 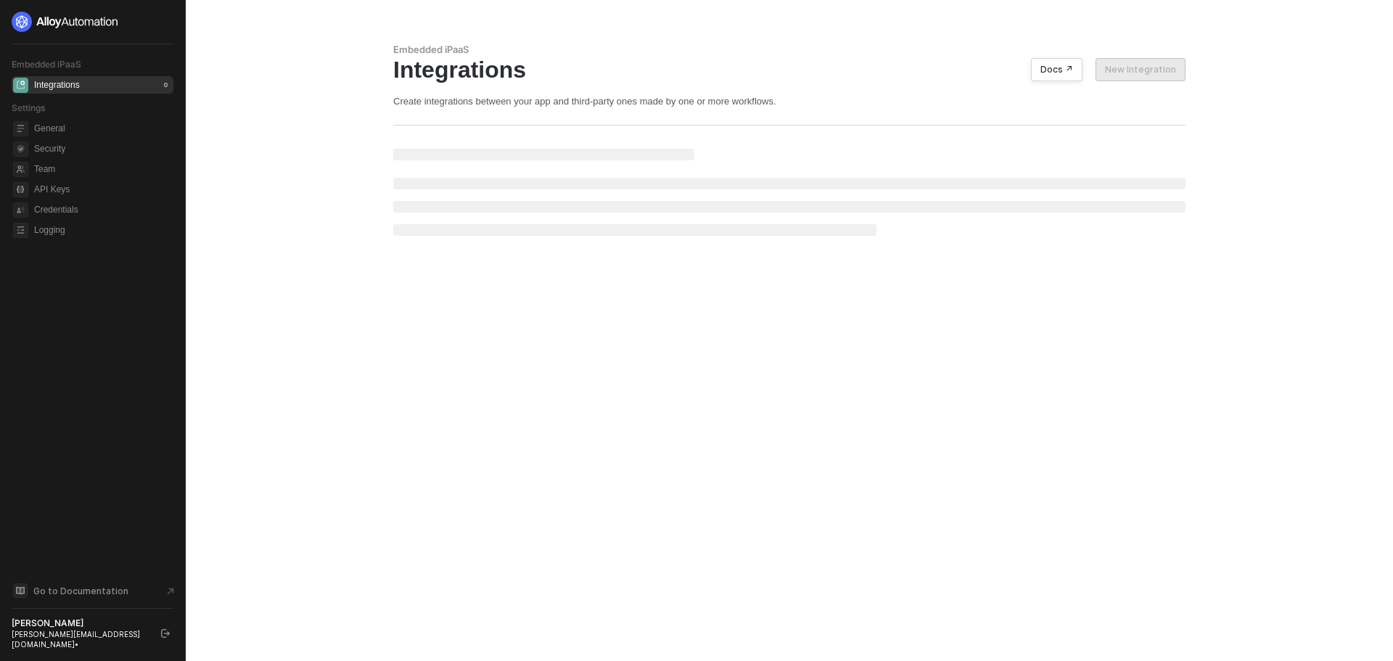 What do you see at coordinates (789, 49) in the screenshot?
I see `div: Embedded iPaaS` at bounding box center [789, 49].